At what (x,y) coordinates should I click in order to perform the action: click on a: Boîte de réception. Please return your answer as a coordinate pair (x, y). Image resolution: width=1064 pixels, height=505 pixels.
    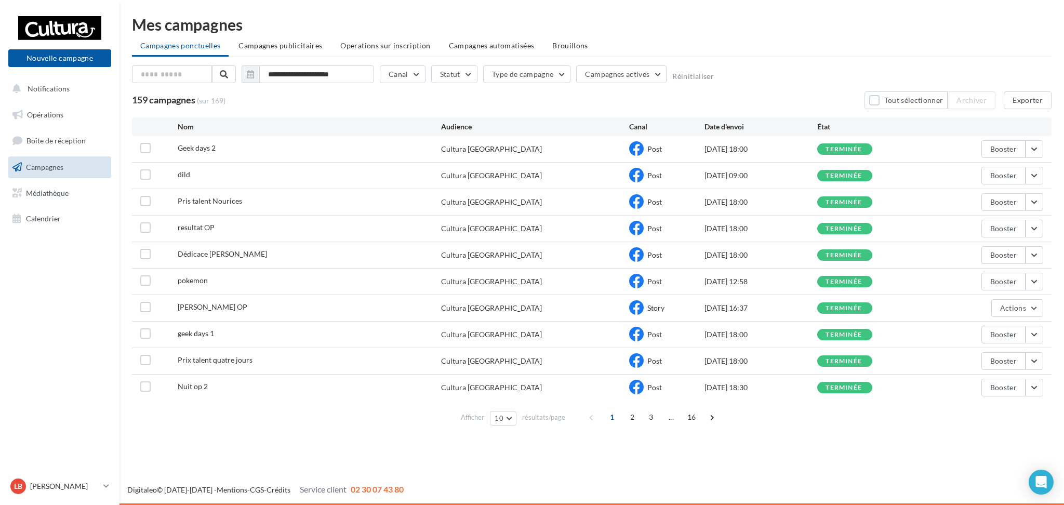
    Looking at the image, I should click on (60, 140).